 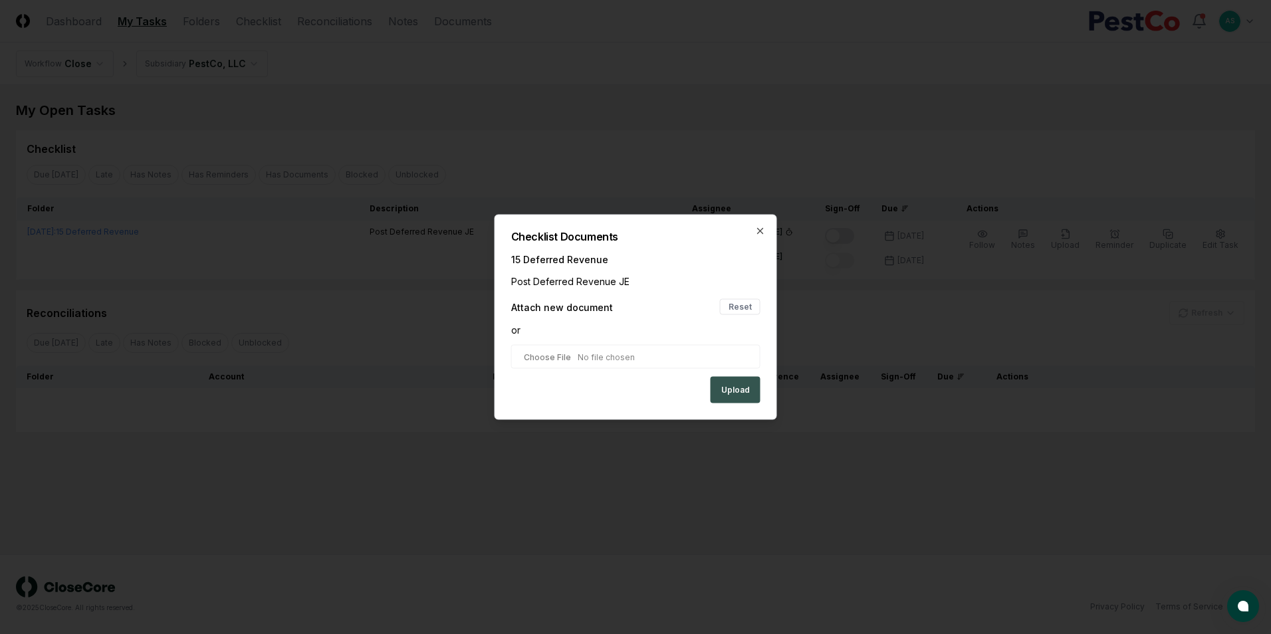 What do you see at coordinates (740, 307) in the screenshot?
I see `button: Reset` at bounding box center [740, 307].